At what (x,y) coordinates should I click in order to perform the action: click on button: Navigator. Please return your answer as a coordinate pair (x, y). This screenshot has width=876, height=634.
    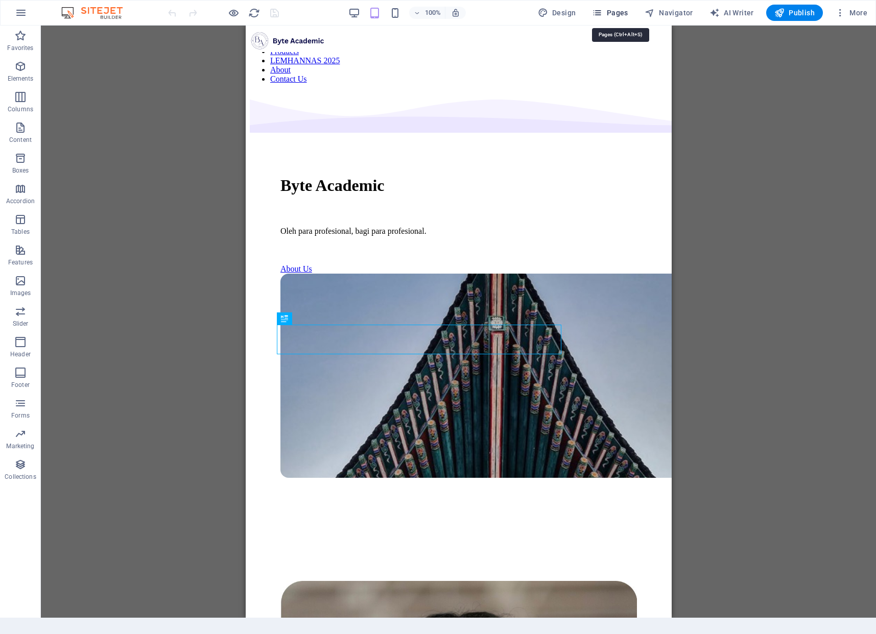
    Looking at the image, I should click on (669, 13).